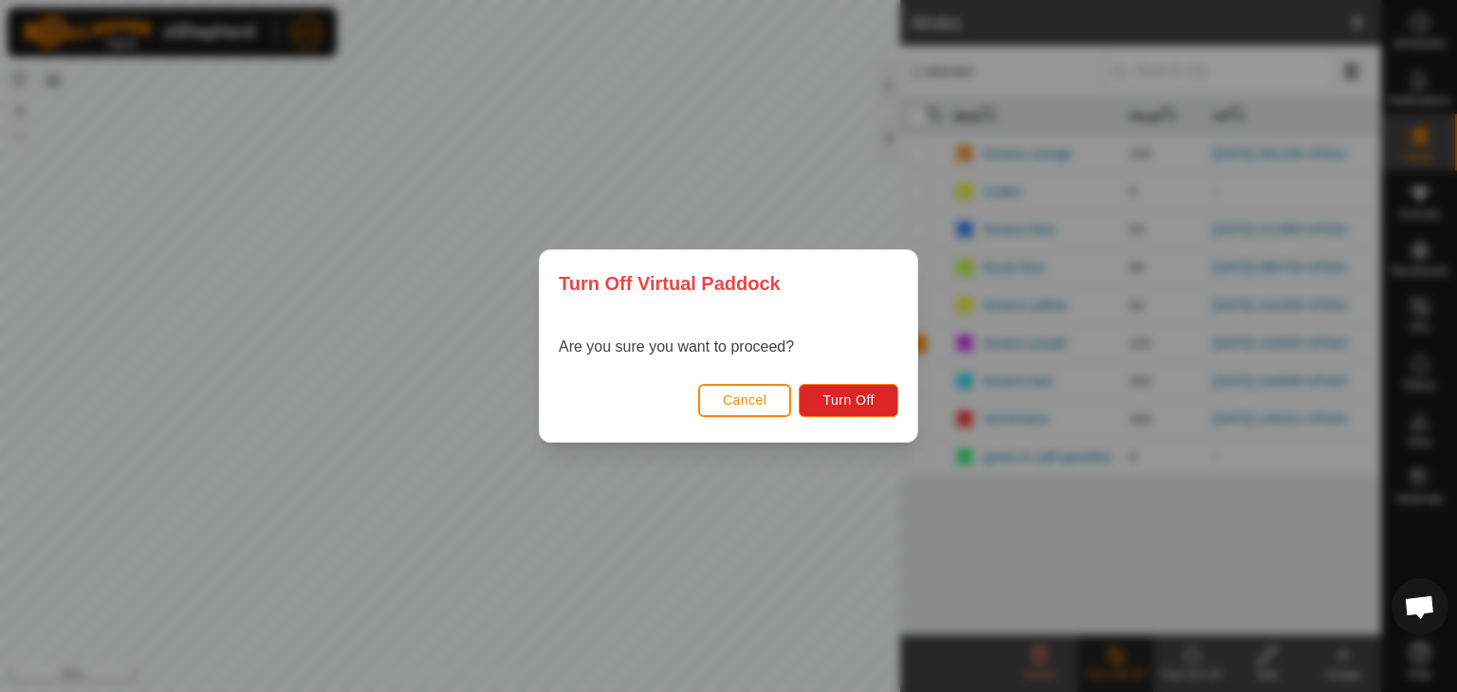 This screenshot has width=1457, height=692. I want to click on button: Turn Off, so click(848, 400).